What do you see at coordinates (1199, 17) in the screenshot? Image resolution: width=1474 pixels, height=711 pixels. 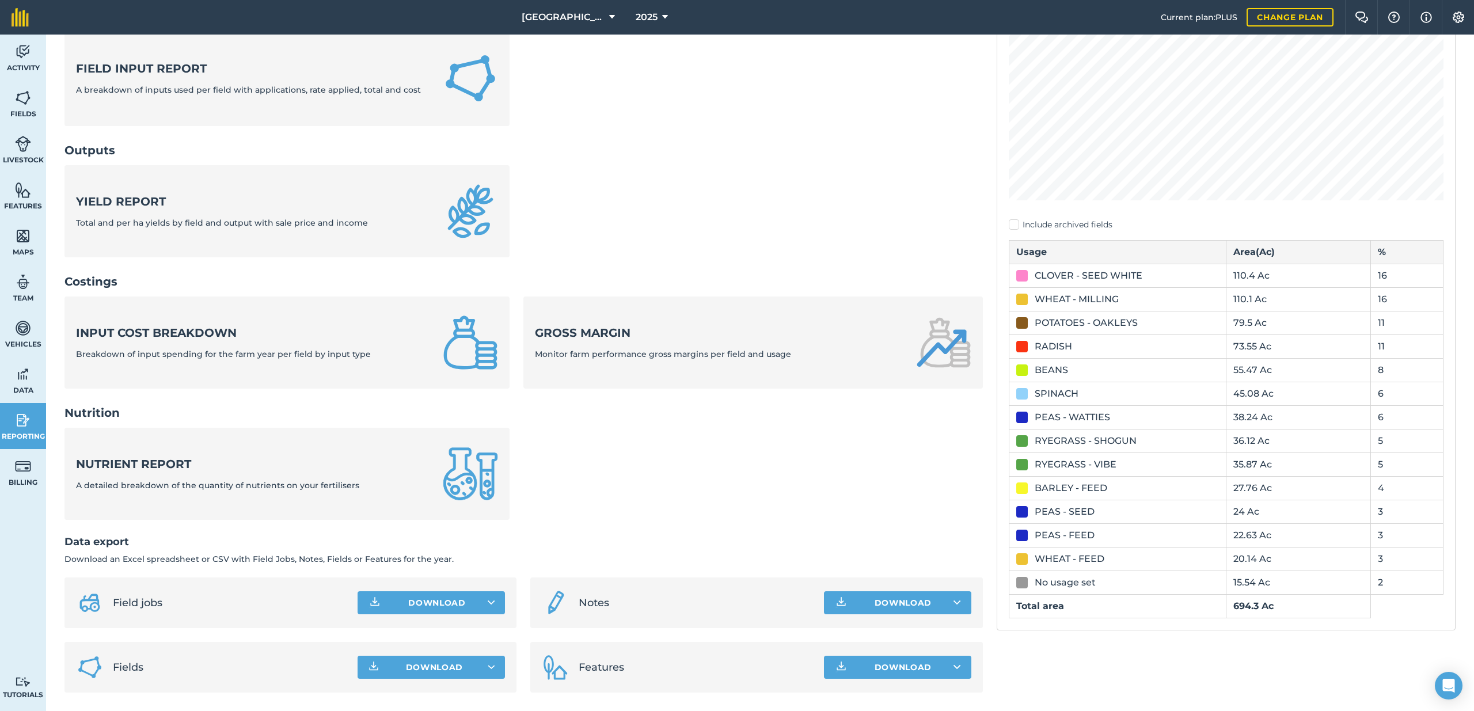 I see `span: Current plan : PLUS` at bounding box center [1199, 17].